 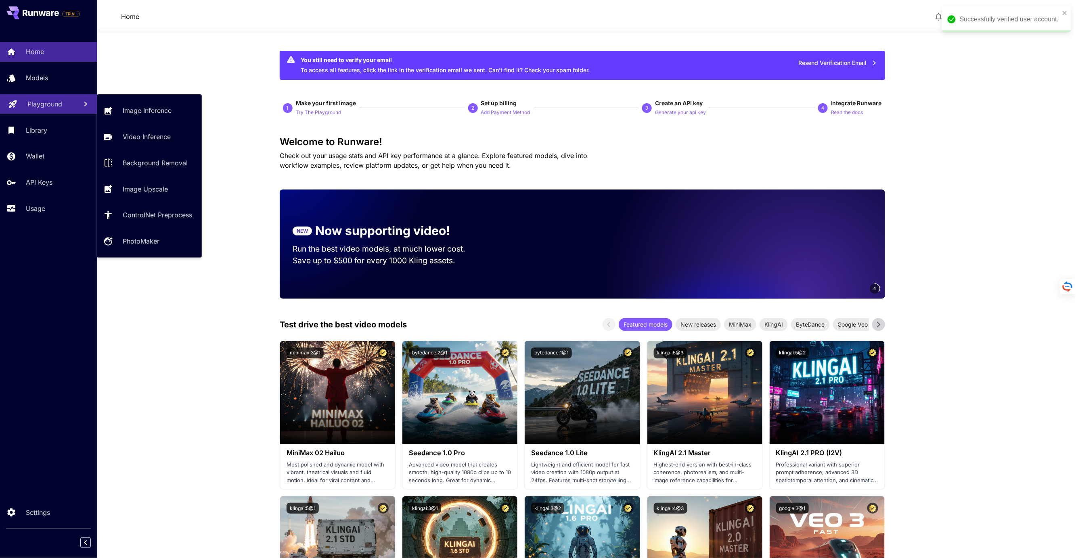 What do you see at coordinates (288, 108) in the screenshot?
I see `p: 1` at bounding box center [288, 108].